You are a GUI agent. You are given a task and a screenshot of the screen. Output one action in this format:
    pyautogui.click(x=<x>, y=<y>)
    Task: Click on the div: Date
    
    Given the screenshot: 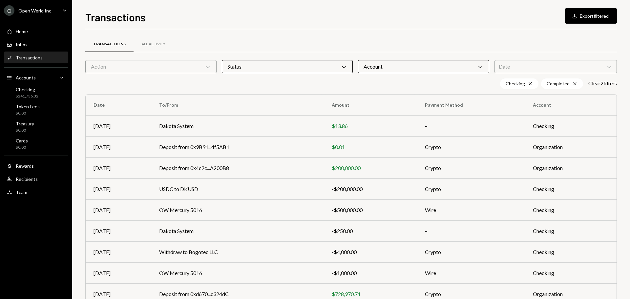 What is the action you would take?
    pyautogui.click(x=555, y=67)
    